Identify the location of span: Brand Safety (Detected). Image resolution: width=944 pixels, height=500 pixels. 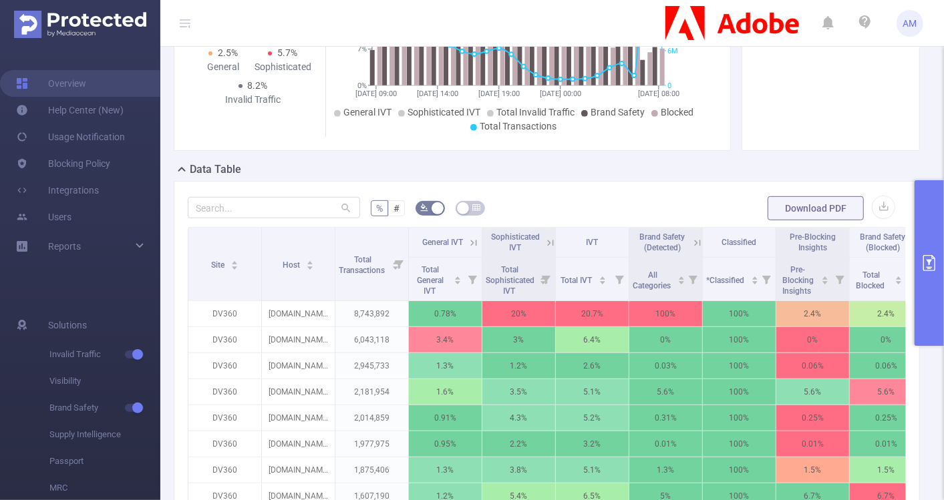
(662, 242).